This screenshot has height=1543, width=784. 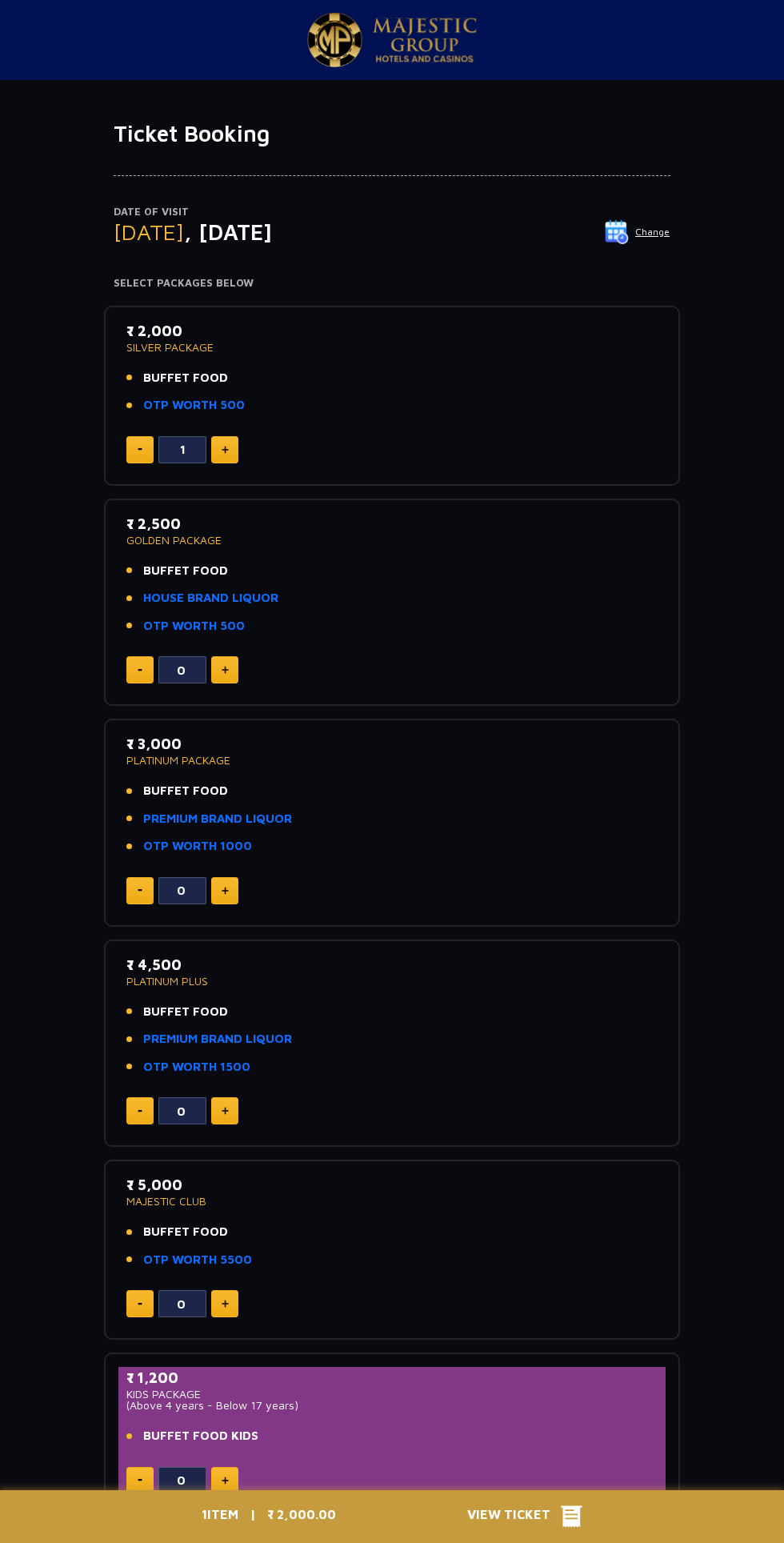 I want to click on span: BUFFET FOOD KIDS, so click(x=200, y=1435).